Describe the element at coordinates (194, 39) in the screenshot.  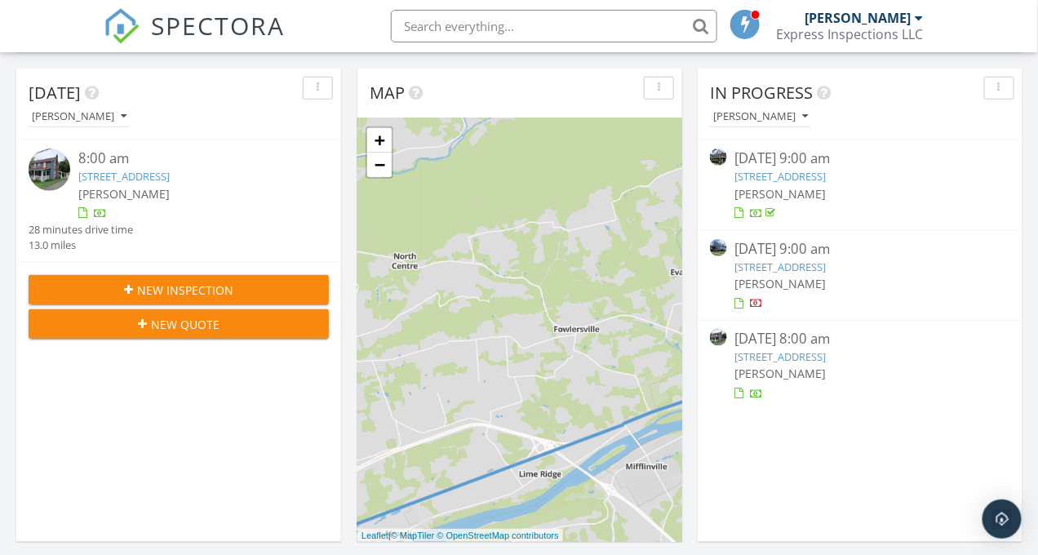
I see `a: SPECTORA` at that location.